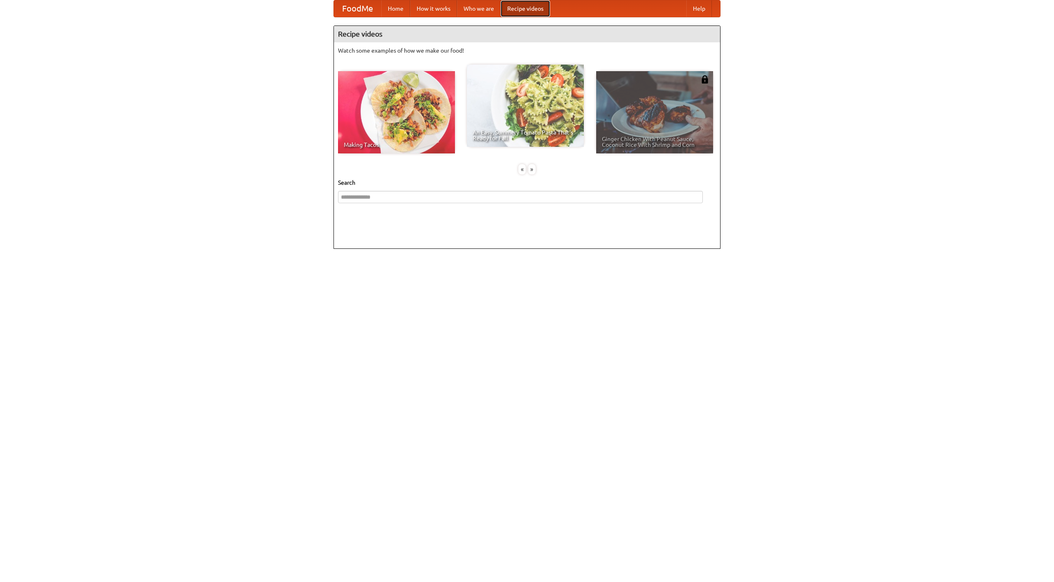 This screenshot has height=582, width=1054. What do you see at coordinates (396, 112) in the screenshot?
I see `a: Making Tacos` at bounding box center [396, 112].